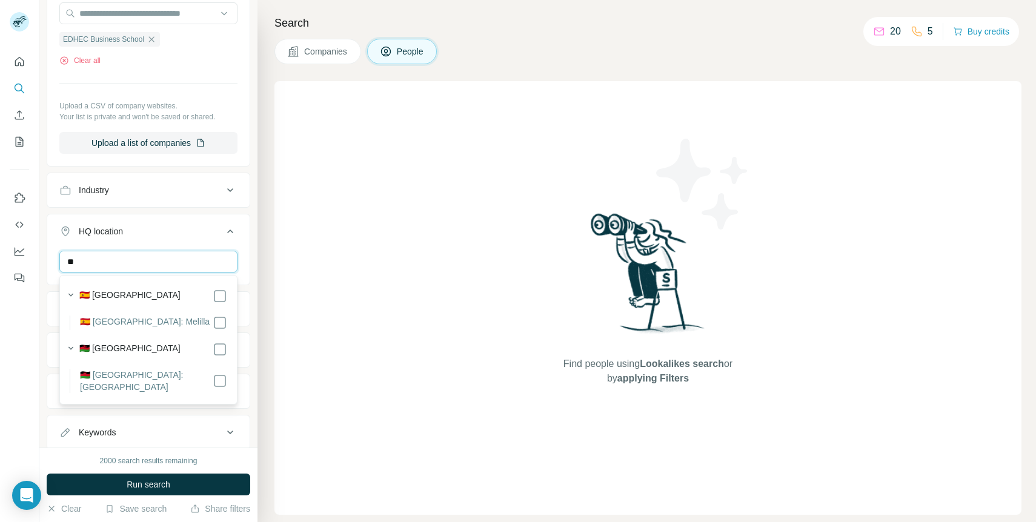 The height and width of the screenshot is (522, 1036). What do you see at coordinates (220, 509) in the screenshot?
I see `button: Share filters` at bounding box center [220, 509].